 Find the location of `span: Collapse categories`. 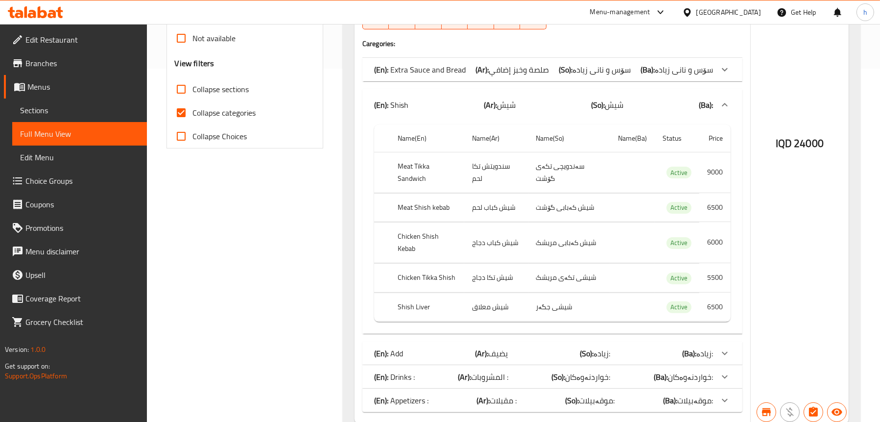

span: Collapse categories is located at coordinates (224, 113).